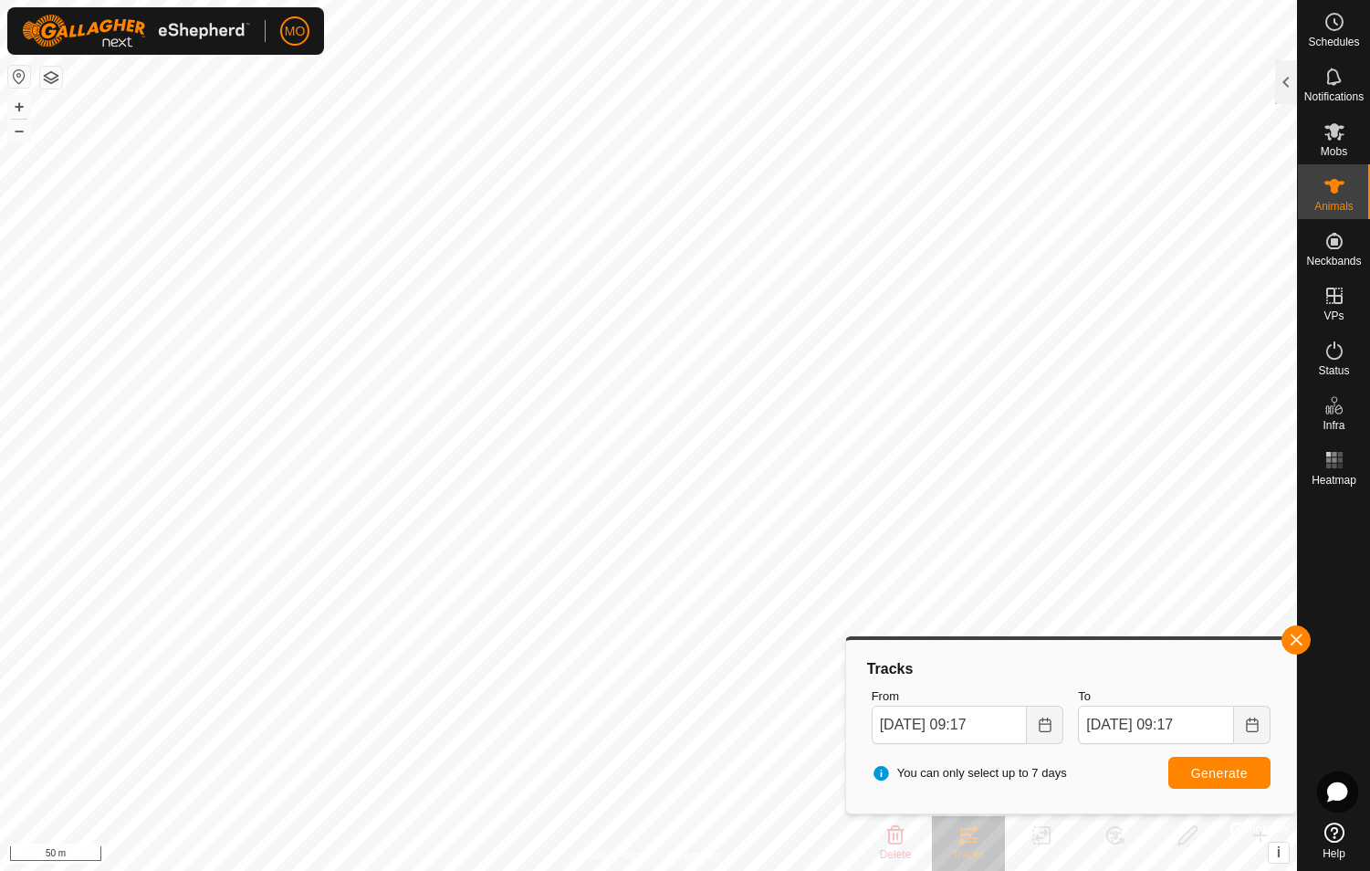  Describe the element at coordinates (610, 855) in the screenshot. I see `a: Privacy Policy` at that location.